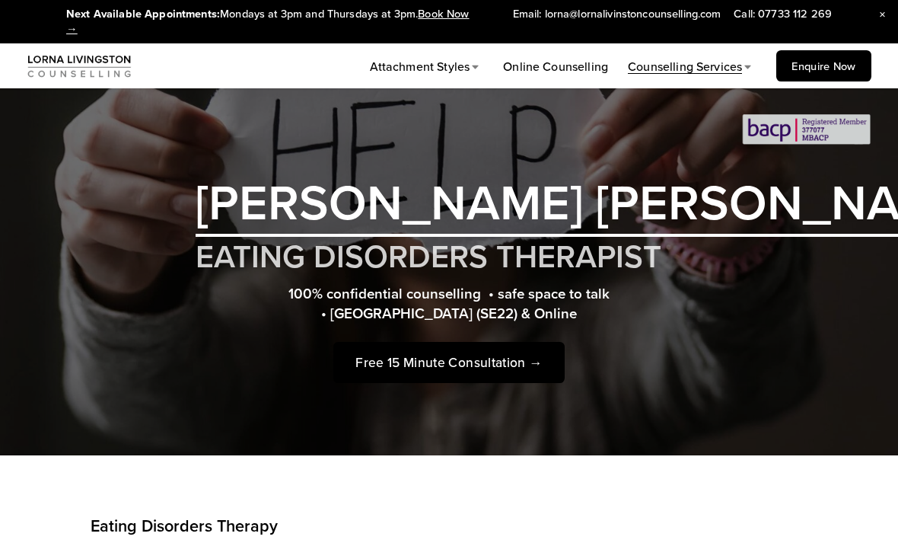  What do you see at coordinates (79, 65) in the screenshot?
I see `img: Counsellor Lorna Livingston: Counselling London` at bounding box center [79, 65].